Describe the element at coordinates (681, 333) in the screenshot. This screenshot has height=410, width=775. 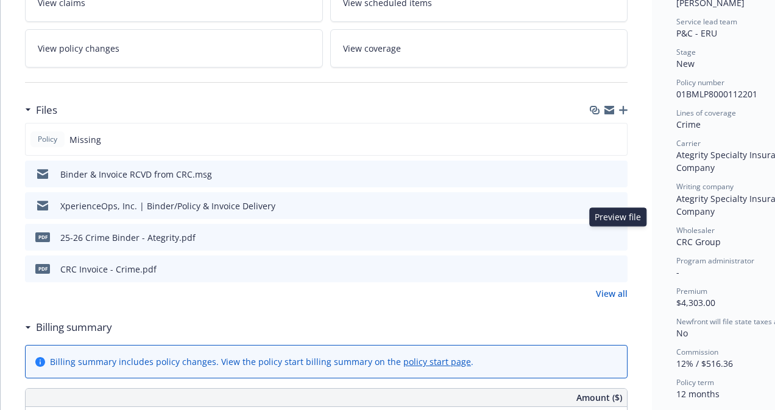
I see `span: No` at that location.